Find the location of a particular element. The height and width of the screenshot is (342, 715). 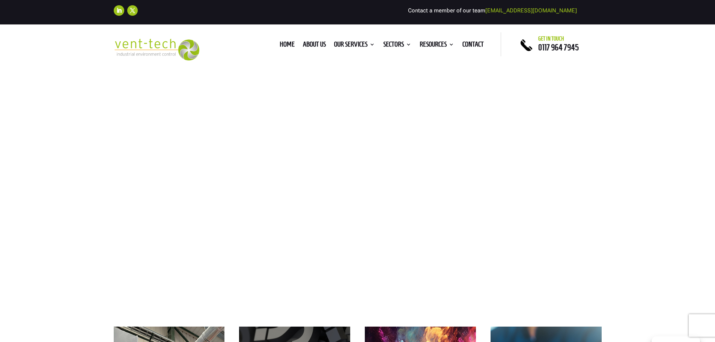

a: Our Services is located at coordinates (354, 46).